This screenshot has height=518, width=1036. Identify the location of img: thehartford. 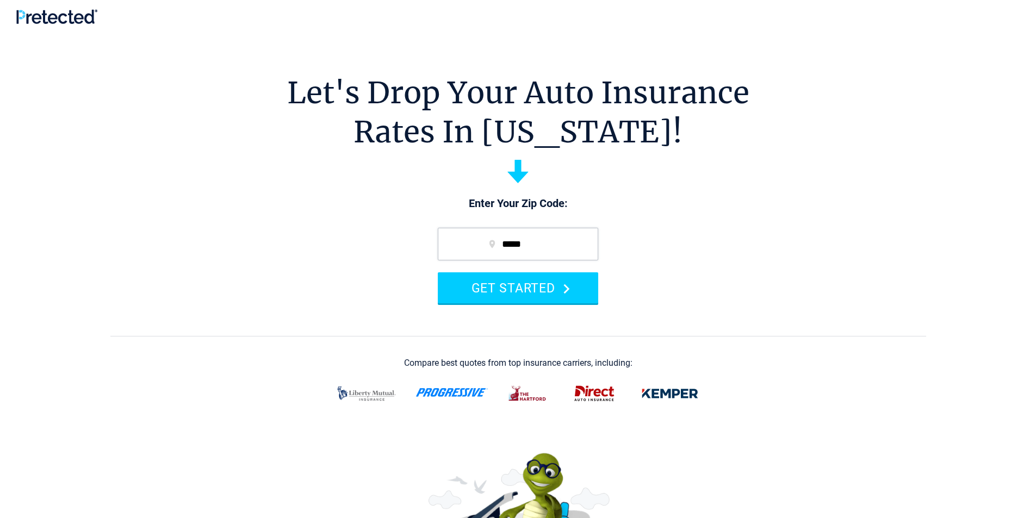
(528, 394).